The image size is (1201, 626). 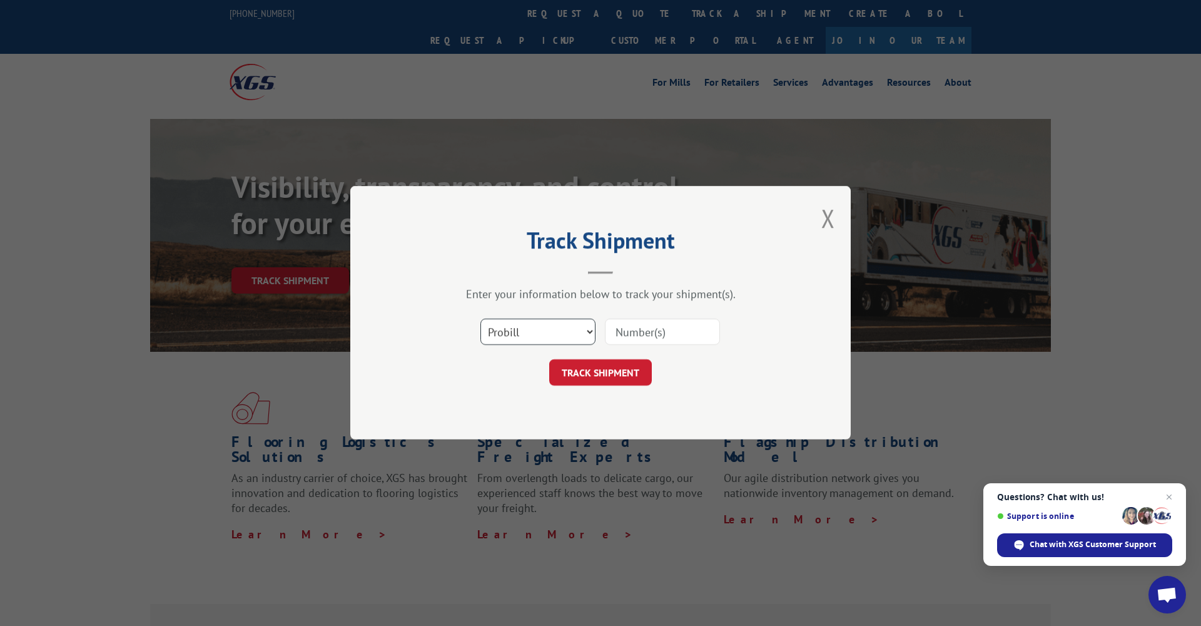 I want to click on div: Chat with XGS Customer Support, so click(x=1085, y=545).